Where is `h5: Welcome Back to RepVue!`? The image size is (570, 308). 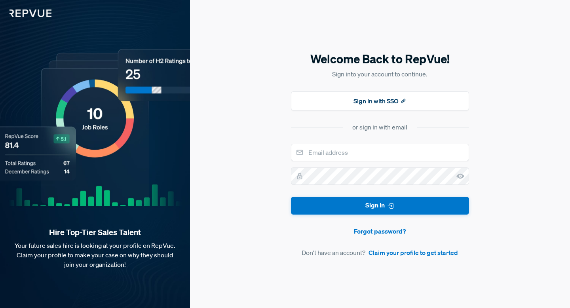
h5: Welcome Back to RepVue! is located at coordinates (380, 59).